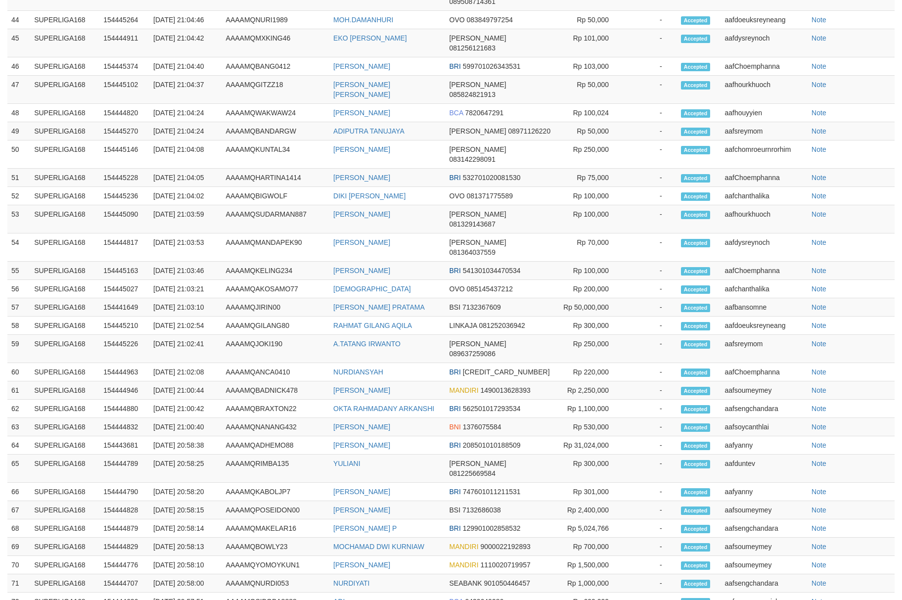 This screenshot has height=600, width=902. I want to click on td: aafdysreynoch, so click(764, 43).